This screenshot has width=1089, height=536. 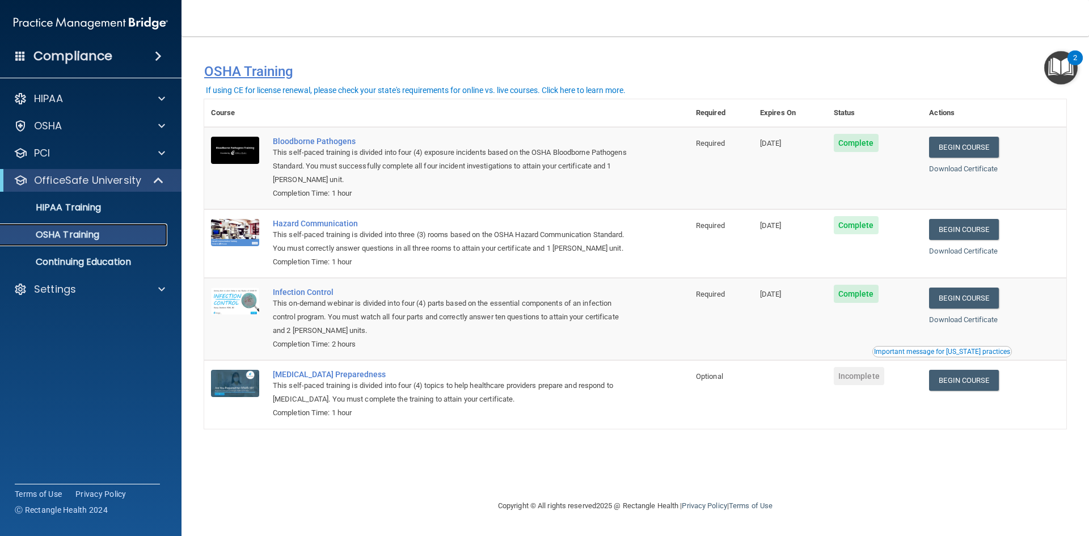 I want to click on div: This on-demand webinar is divided into four (4) parts based on the essential components of an inf..., so click(x=452, y=317).